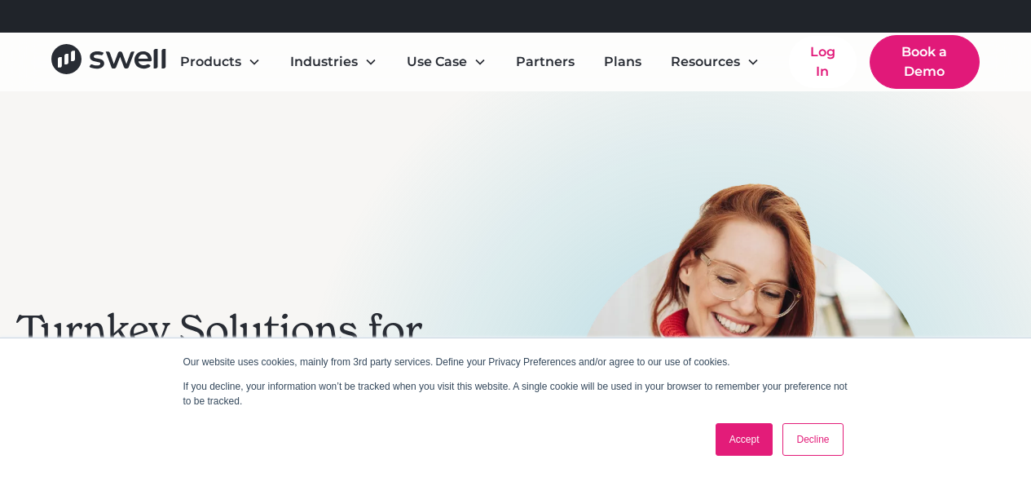  What do you see at coordinates (924, 62) in the screenshot?
I see `a: Book a Demo` at bounding box center [924, 62].